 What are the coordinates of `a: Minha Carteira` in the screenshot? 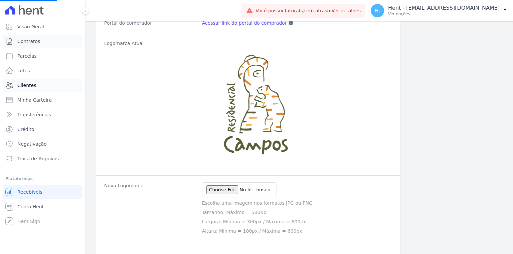 It's located at (42, 100).